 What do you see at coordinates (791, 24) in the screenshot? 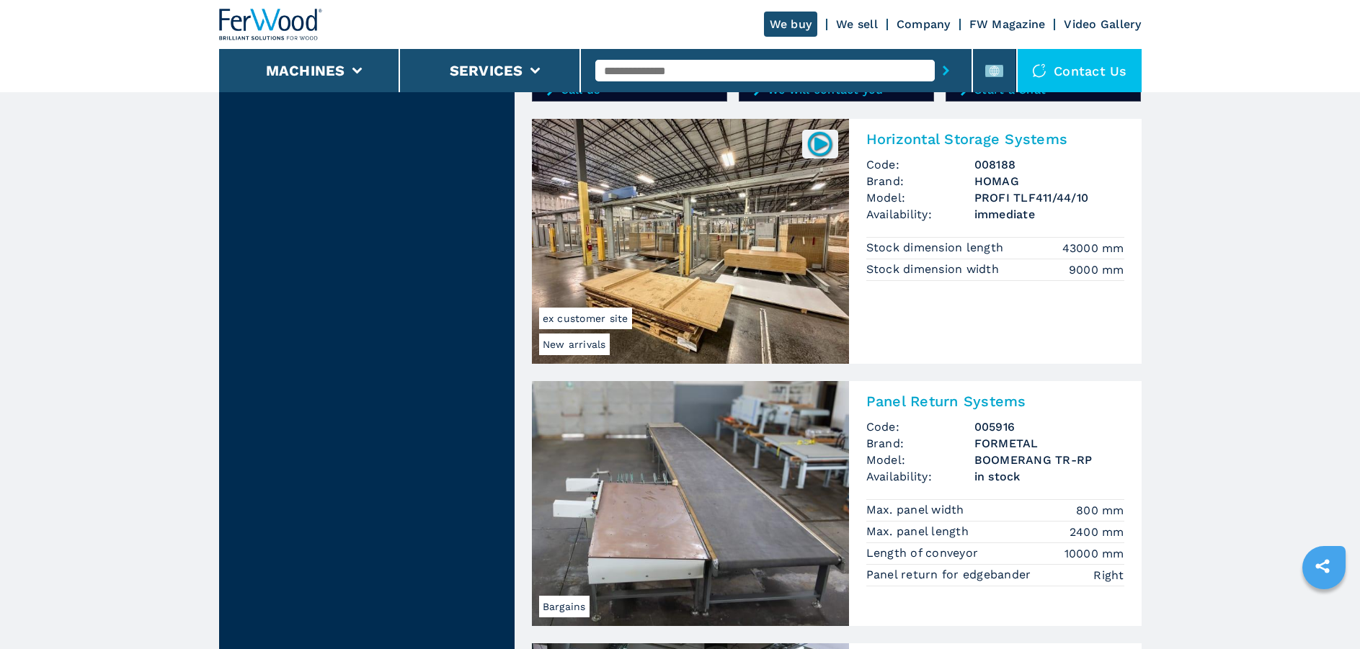
I see `a: We buy` at bounding box center [791, 24].